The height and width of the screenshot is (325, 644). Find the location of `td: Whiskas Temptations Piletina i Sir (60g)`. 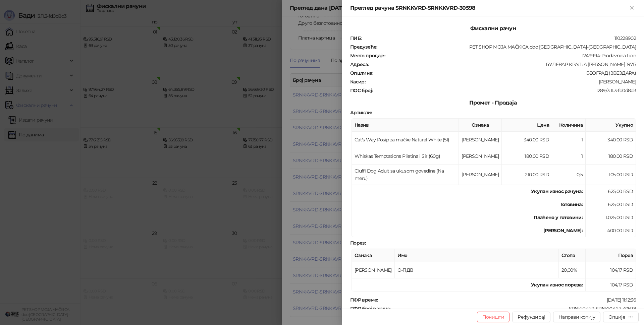

td: Whiskas Temptations Piletina i Sir (60g) is located at coordinates (405, 156).